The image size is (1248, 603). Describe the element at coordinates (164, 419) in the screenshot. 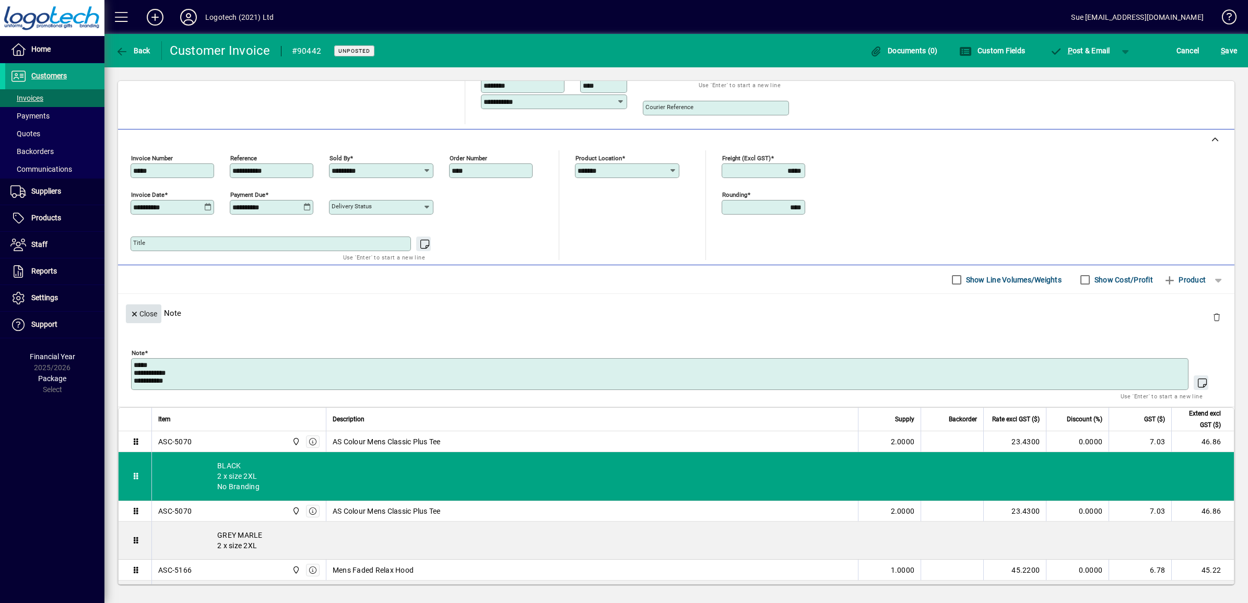

I see `span: Item` at that location.